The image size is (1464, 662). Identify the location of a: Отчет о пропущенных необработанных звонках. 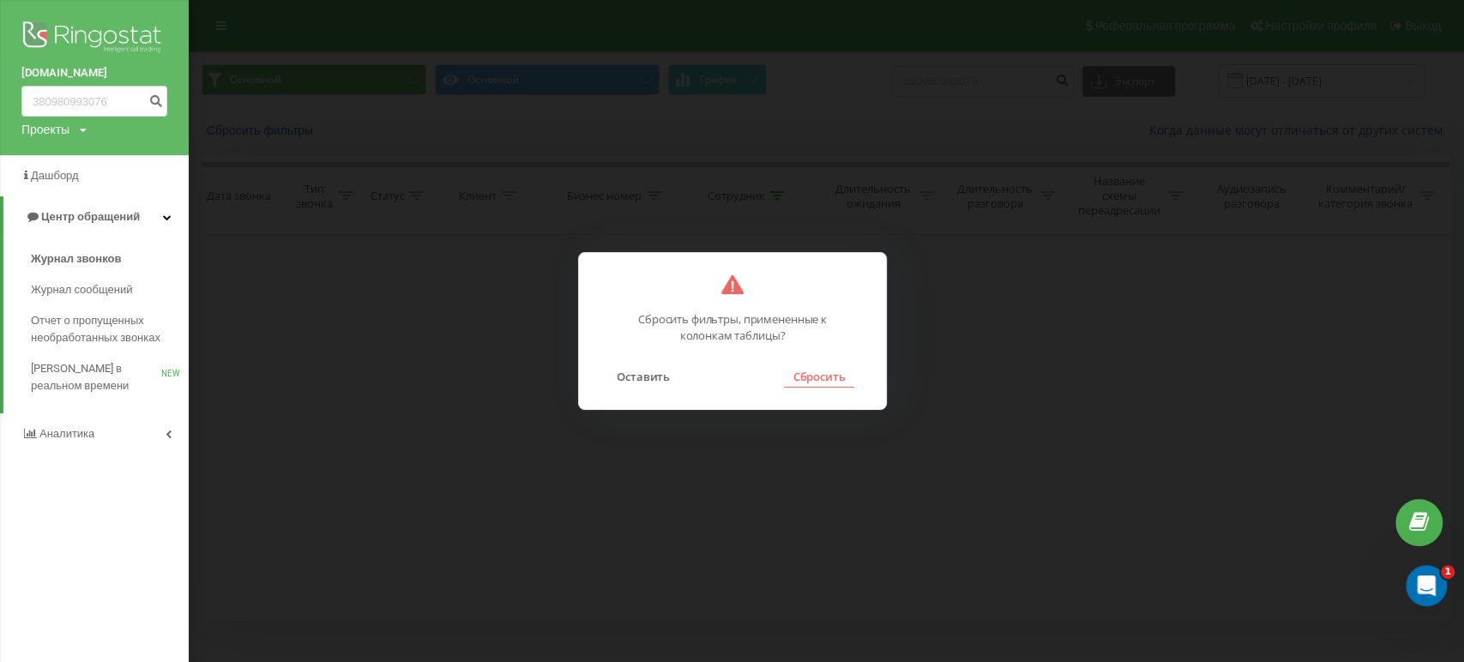
(110, 329).